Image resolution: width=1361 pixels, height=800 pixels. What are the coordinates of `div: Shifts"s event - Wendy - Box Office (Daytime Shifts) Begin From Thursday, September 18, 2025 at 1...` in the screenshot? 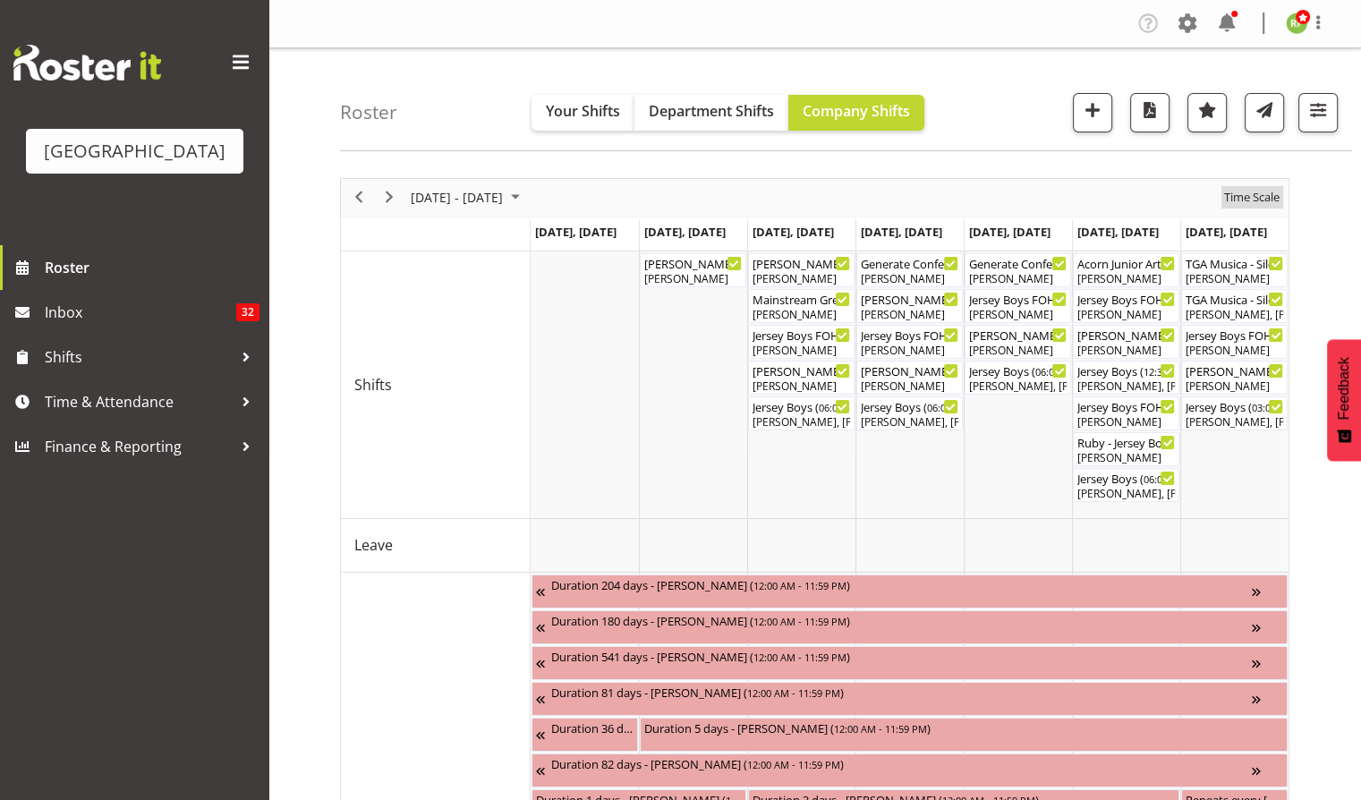 It's located at (909, 306).